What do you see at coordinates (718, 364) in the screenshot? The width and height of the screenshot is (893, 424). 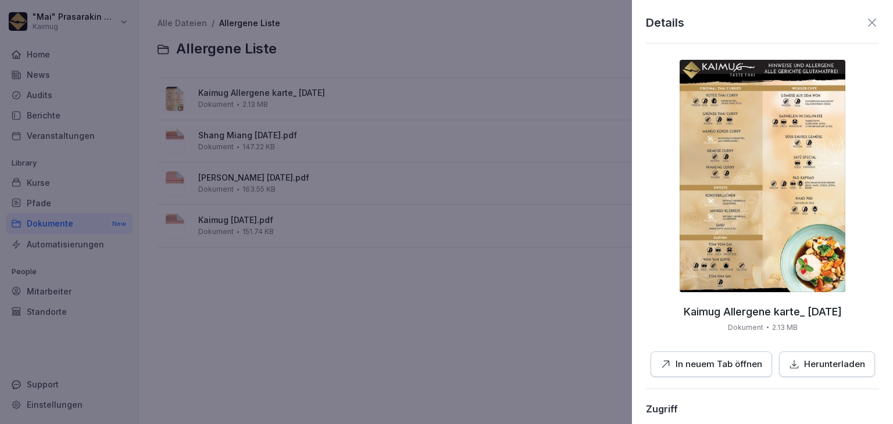 I see `p: In neuem Tab öffnen` at bounding box center [718, 364].